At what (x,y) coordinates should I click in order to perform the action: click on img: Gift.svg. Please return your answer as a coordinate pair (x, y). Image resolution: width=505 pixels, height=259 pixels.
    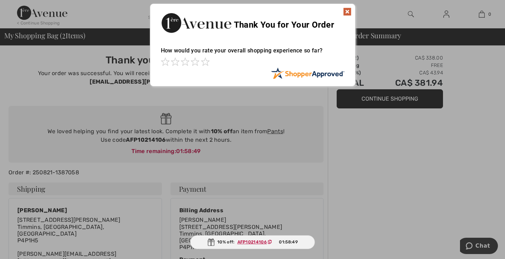
    Looking at the image, I should click on (211, 242).